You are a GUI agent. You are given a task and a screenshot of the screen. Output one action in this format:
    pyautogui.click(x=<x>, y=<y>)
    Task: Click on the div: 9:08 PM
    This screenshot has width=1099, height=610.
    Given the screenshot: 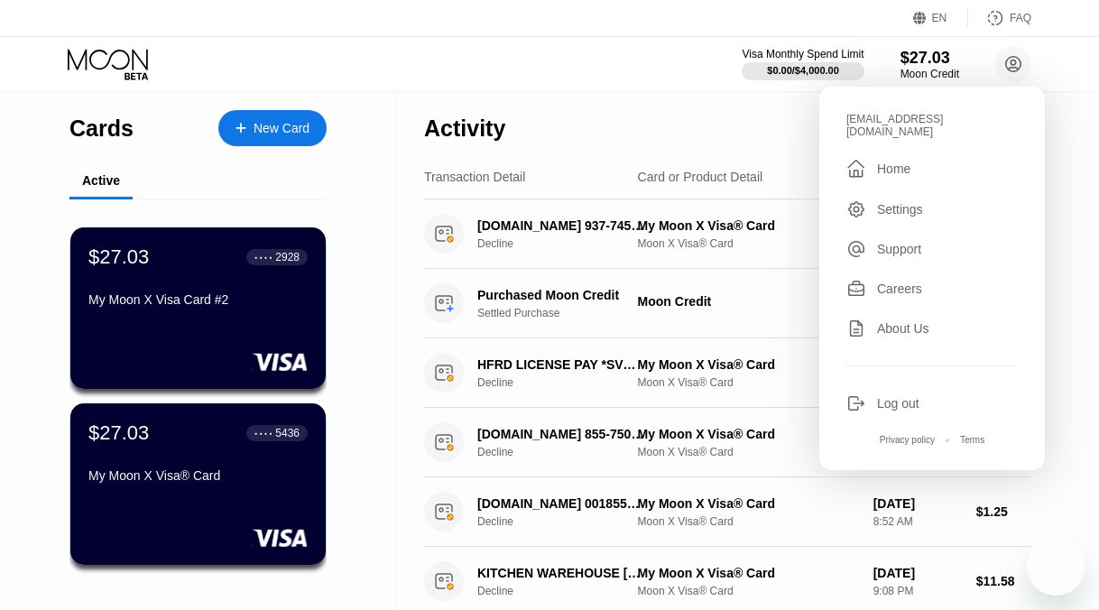 What is the action you would take?
    pyautogui.click(x=918, y=591)
    